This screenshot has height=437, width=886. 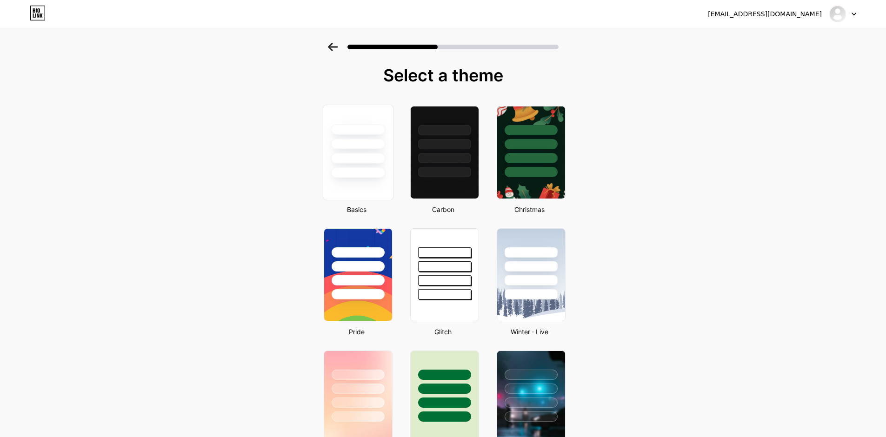 What do you see at coordinates (357, 332) in the screenshot?
I see `div: Pride` at bounding box center [357, 332].